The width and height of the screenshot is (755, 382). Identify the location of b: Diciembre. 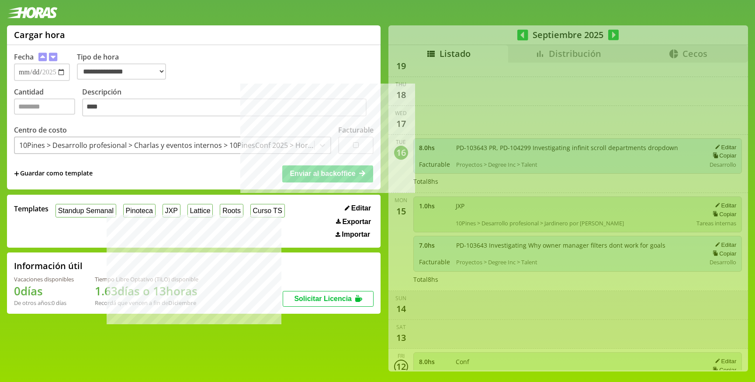
(182, 303).